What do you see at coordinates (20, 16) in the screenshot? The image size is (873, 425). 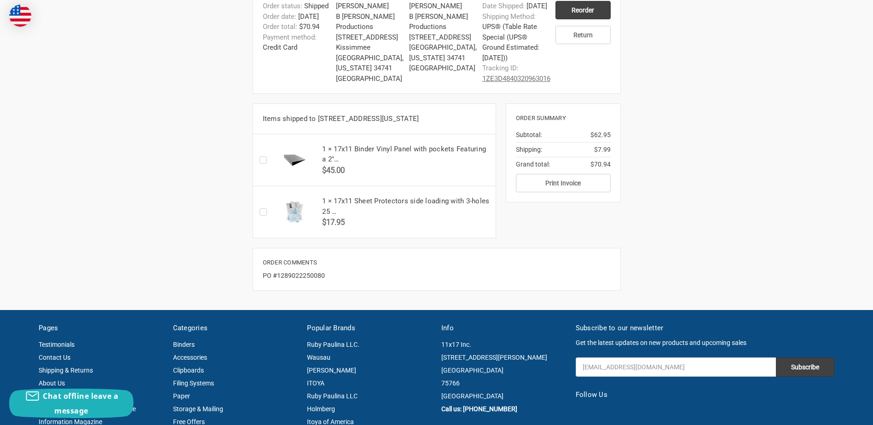 I see `img: duty and tax information for United States` at bounding box center [20, 16].